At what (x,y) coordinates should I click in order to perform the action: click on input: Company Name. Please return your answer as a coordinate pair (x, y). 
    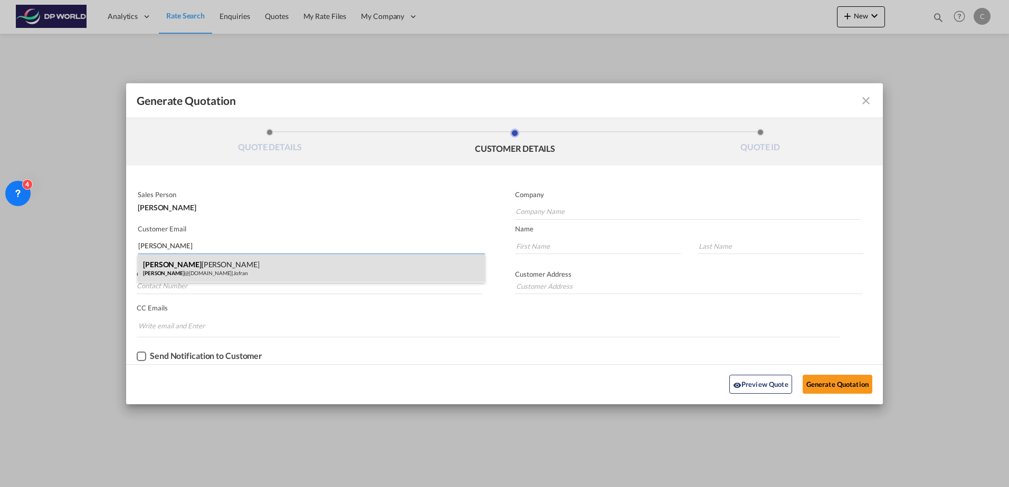
    Looking at the image, I should click on (687, 212).